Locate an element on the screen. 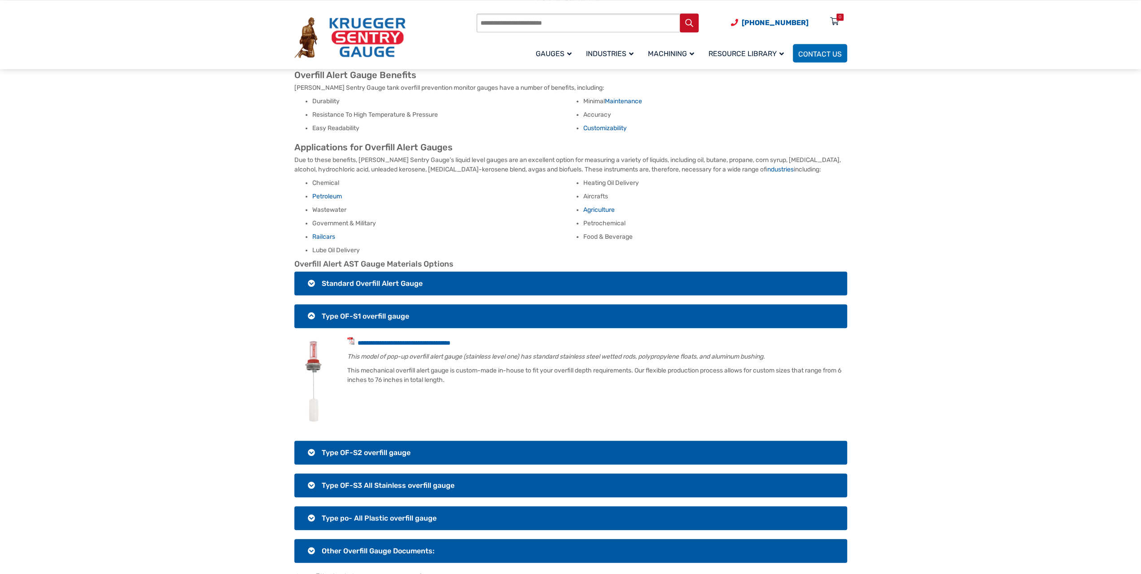  span: Other Overfill Gauge Documents: is located at coordinates (378, 551).